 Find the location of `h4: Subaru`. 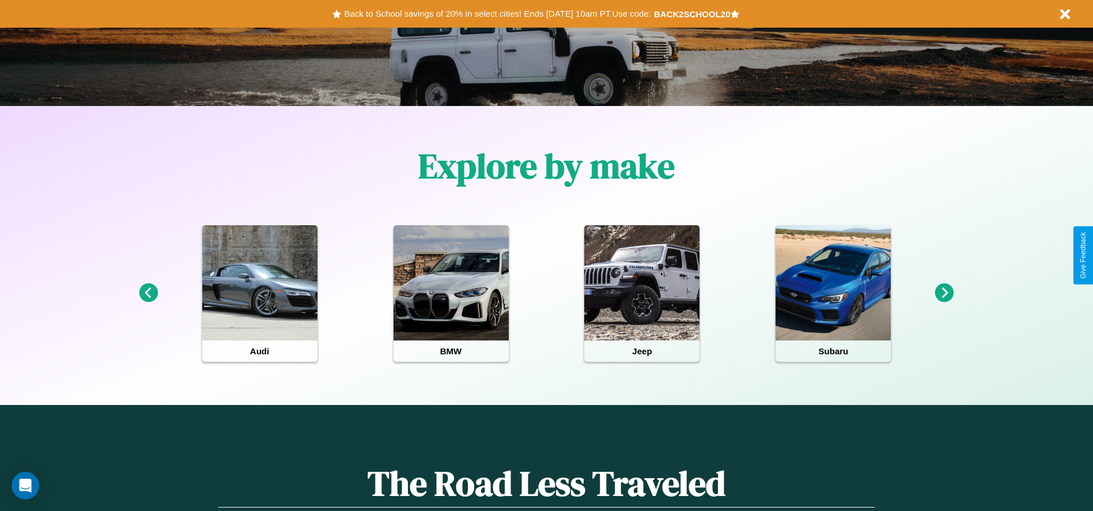

h4: Subaru is located at coordinates (833, 351).